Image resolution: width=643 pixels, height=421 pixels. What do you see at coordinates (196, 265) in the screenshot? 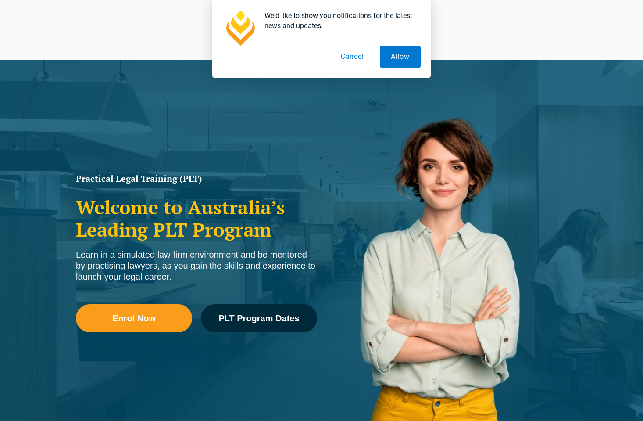
I see `div: Learn in a simulated law firm environment and be mentored by practising lawyers, as you gain the ...` at bounding box center [196, 265].